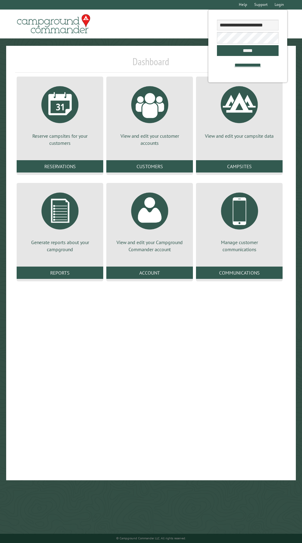 This screenshot has width=302, height=543. I want to click on p: Reserve campsites for your customers, so click(60, 139).